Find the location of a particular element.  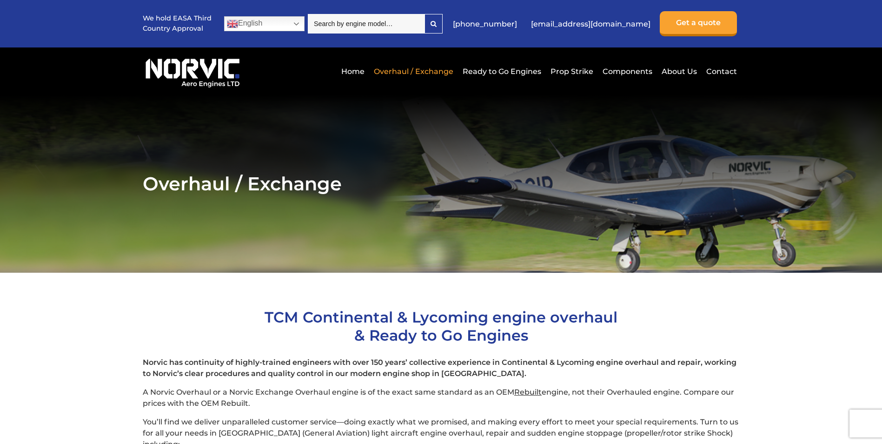

img: en is located at coordinates (233, 24).